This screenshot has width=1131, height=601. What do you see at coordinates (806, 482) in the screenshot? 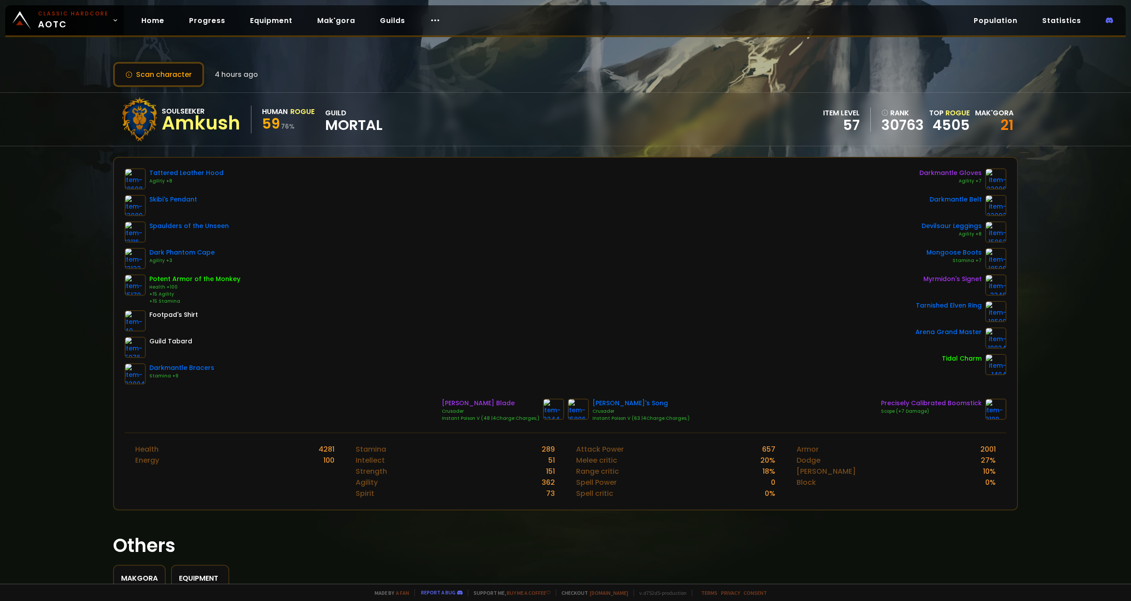
I see `div: Block` at bounding box center [806, 482].